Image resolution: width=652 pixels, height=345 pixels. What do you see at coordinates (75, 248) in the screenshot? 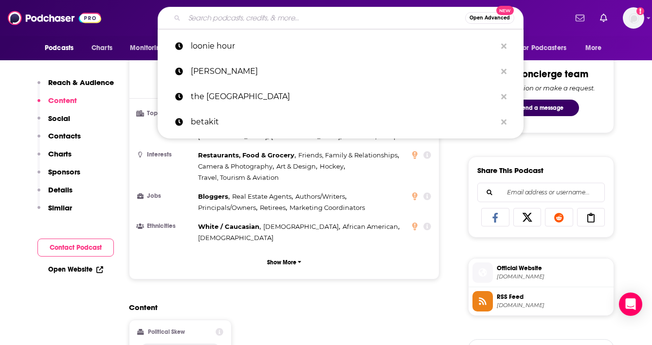
I see `button: Contact Podcast` at bounding box center [75, 248].